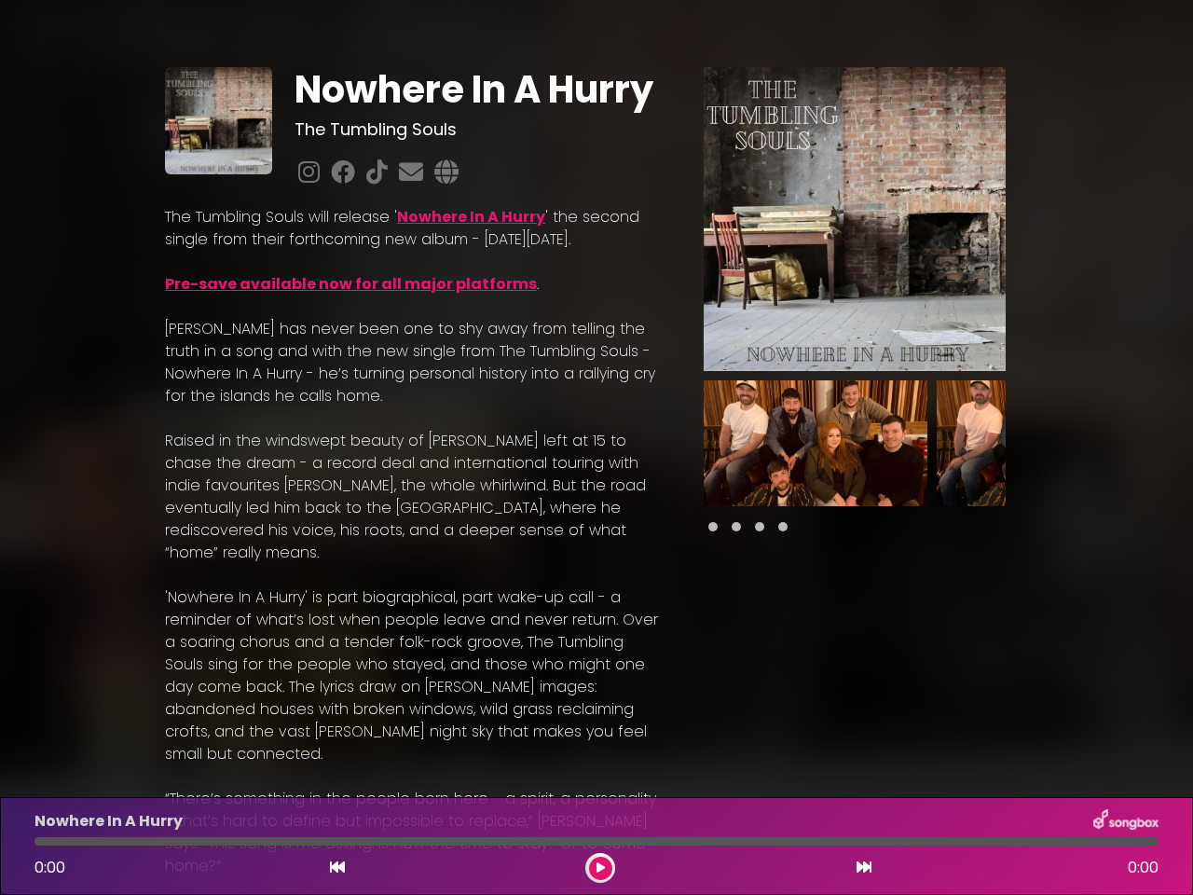 The height and width of the screenshot is (895, 1193). Describe the element at coordinates (218, 120) in the screenshot. I see `img: T6Dm3mjfRgOIulaSU6Wg` at that location.